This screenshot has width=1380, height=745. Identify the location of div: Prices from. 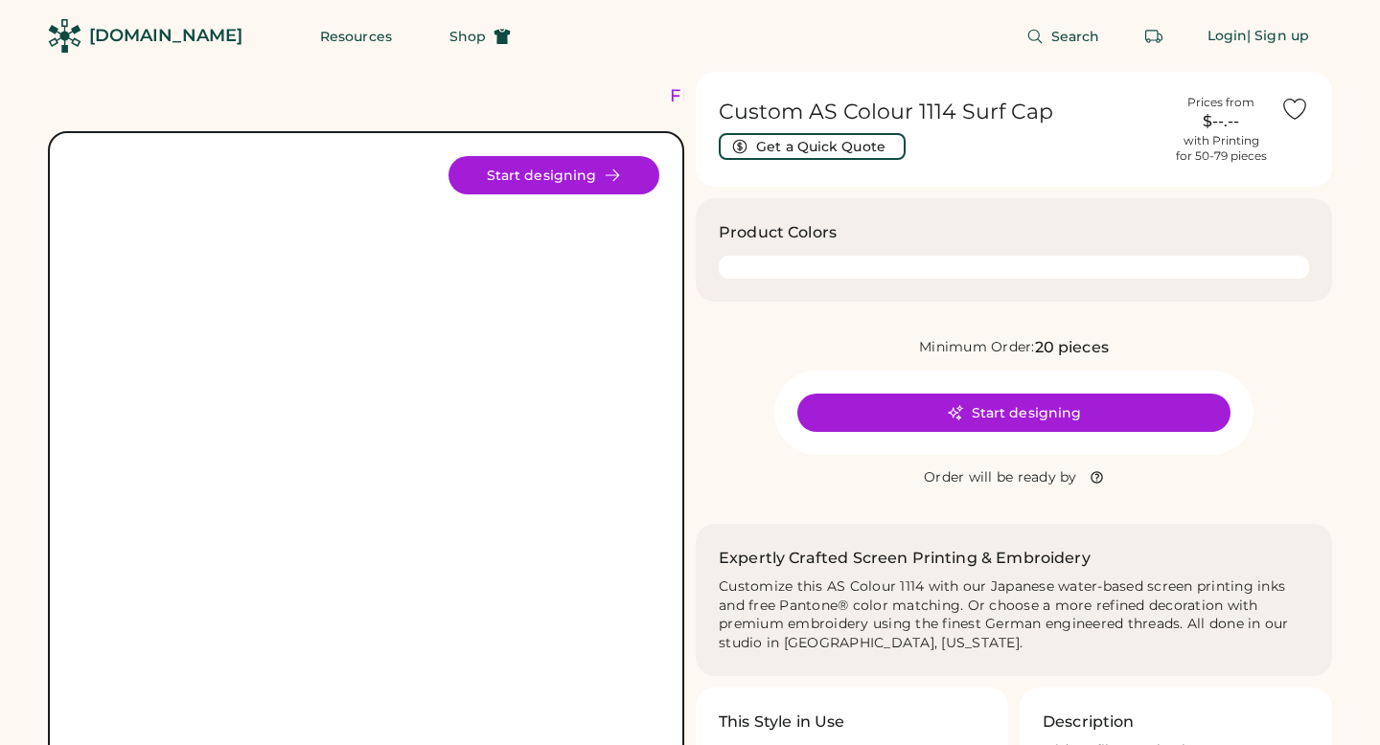
(1221, 103).